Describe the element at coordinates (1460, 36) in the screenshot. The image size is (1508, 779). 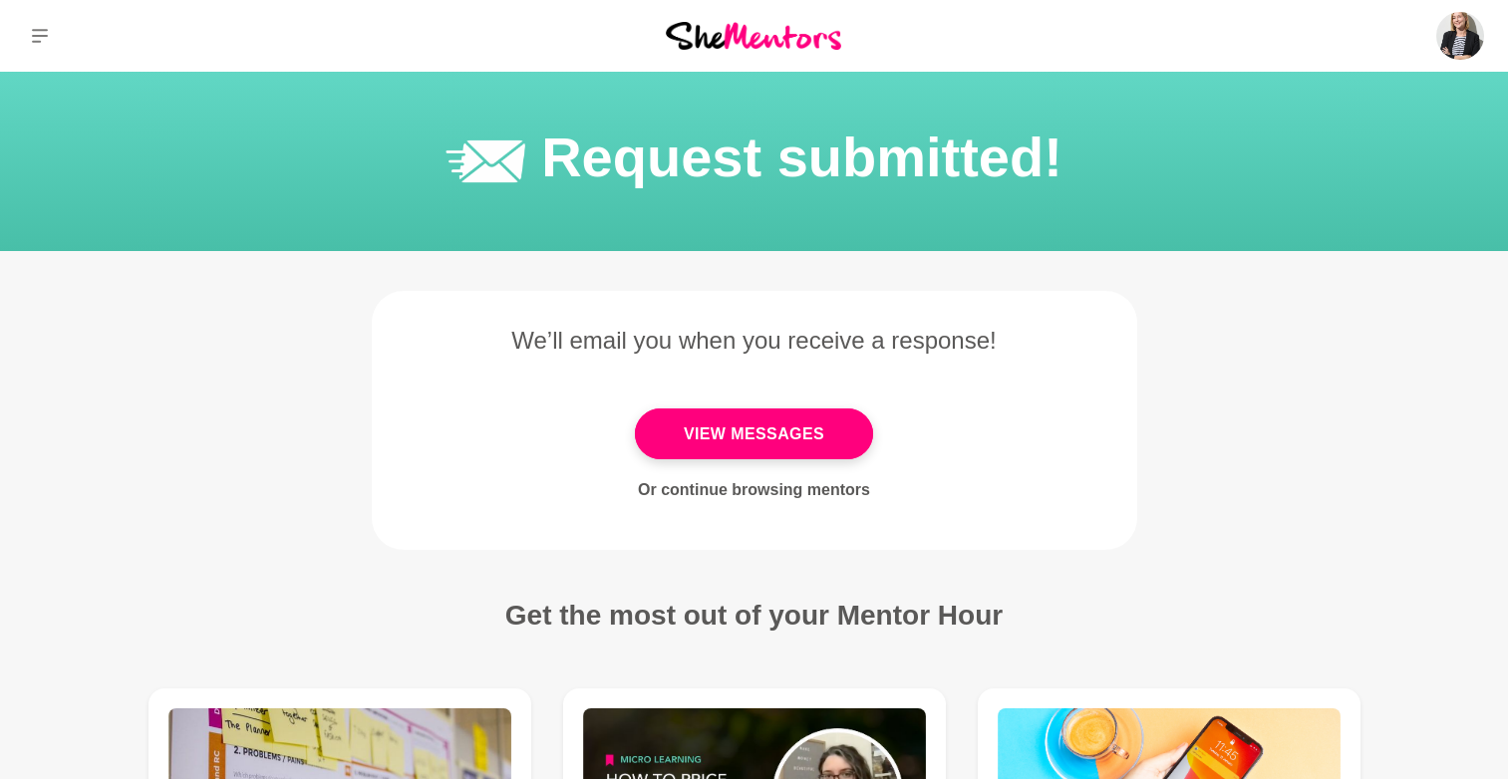
I see `a: Jodie Coomer` at that location.